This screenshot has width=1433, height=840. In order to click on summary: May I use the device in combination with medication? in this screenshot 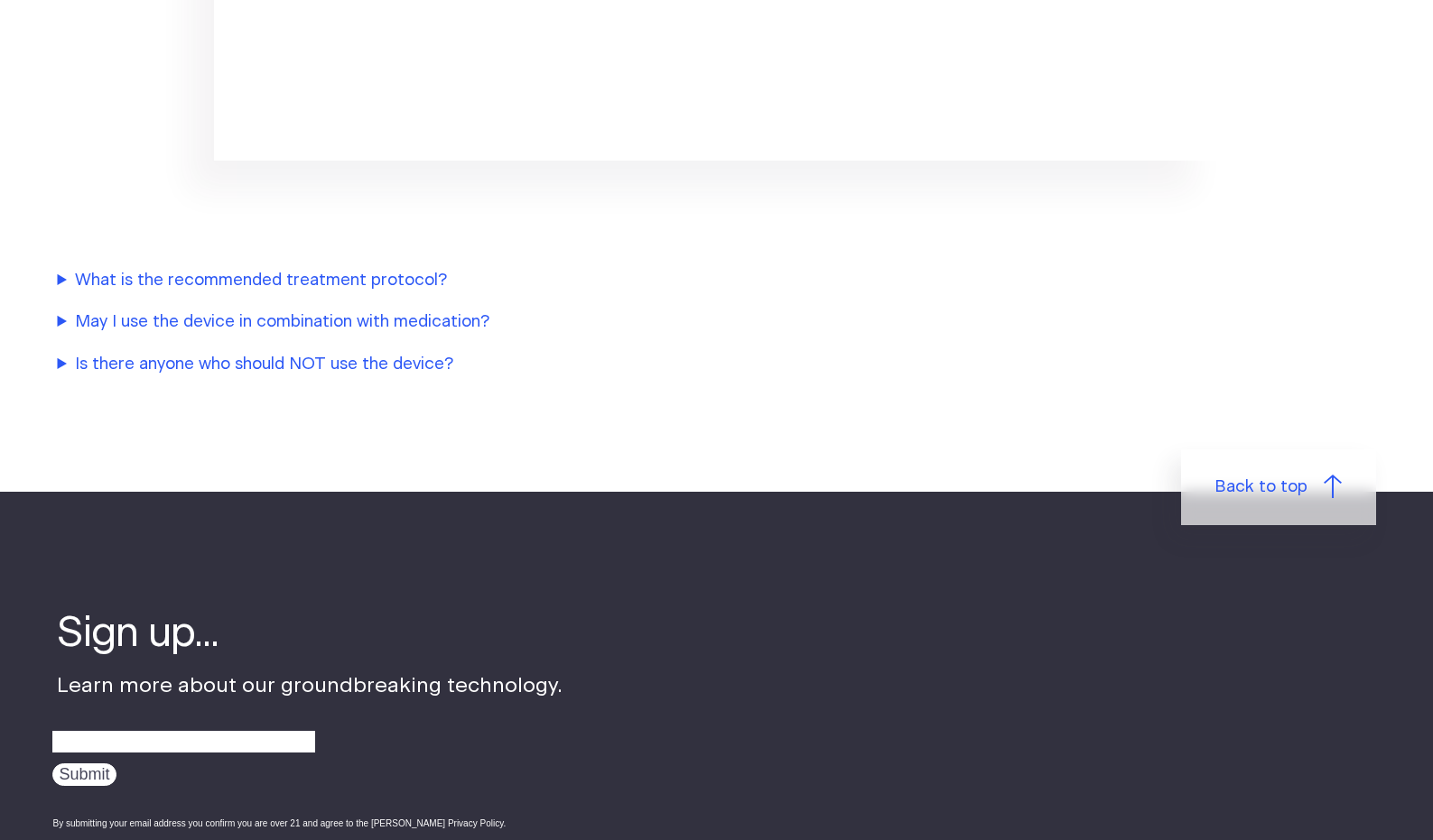, I will do `click(436, 322)`.